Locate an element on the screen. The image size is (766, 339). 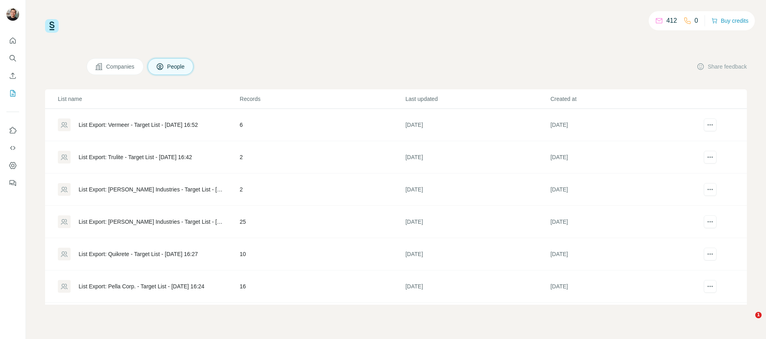
span: People is located at coordinates (176, 67).